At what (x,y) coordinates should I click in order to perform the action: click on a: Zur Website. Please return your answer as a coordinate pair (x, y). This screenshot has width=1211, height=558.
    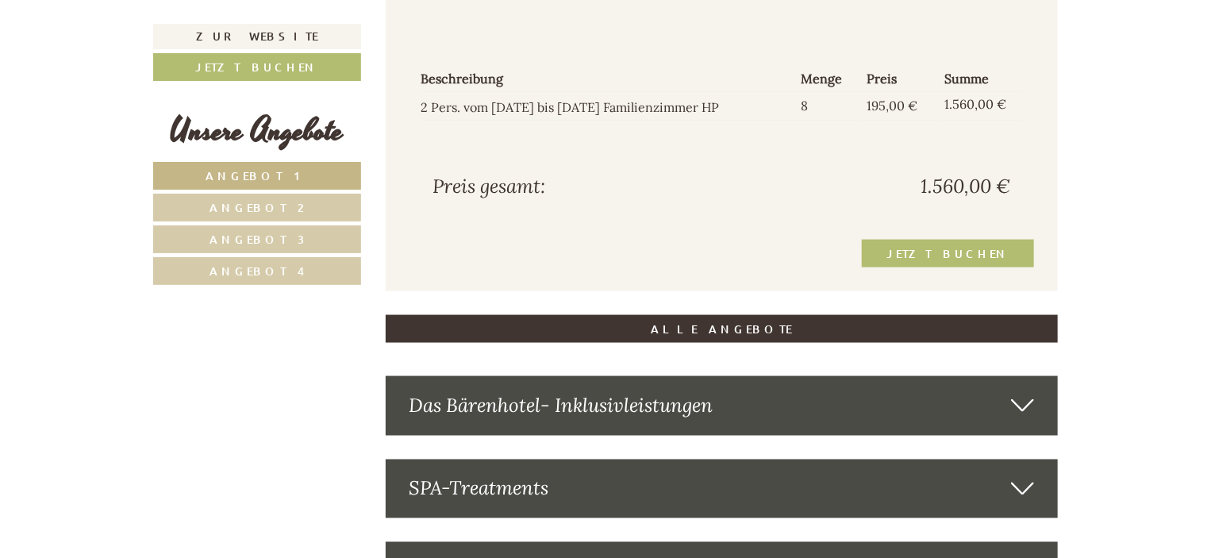
    Looking at the image, I should click on (257, 37).